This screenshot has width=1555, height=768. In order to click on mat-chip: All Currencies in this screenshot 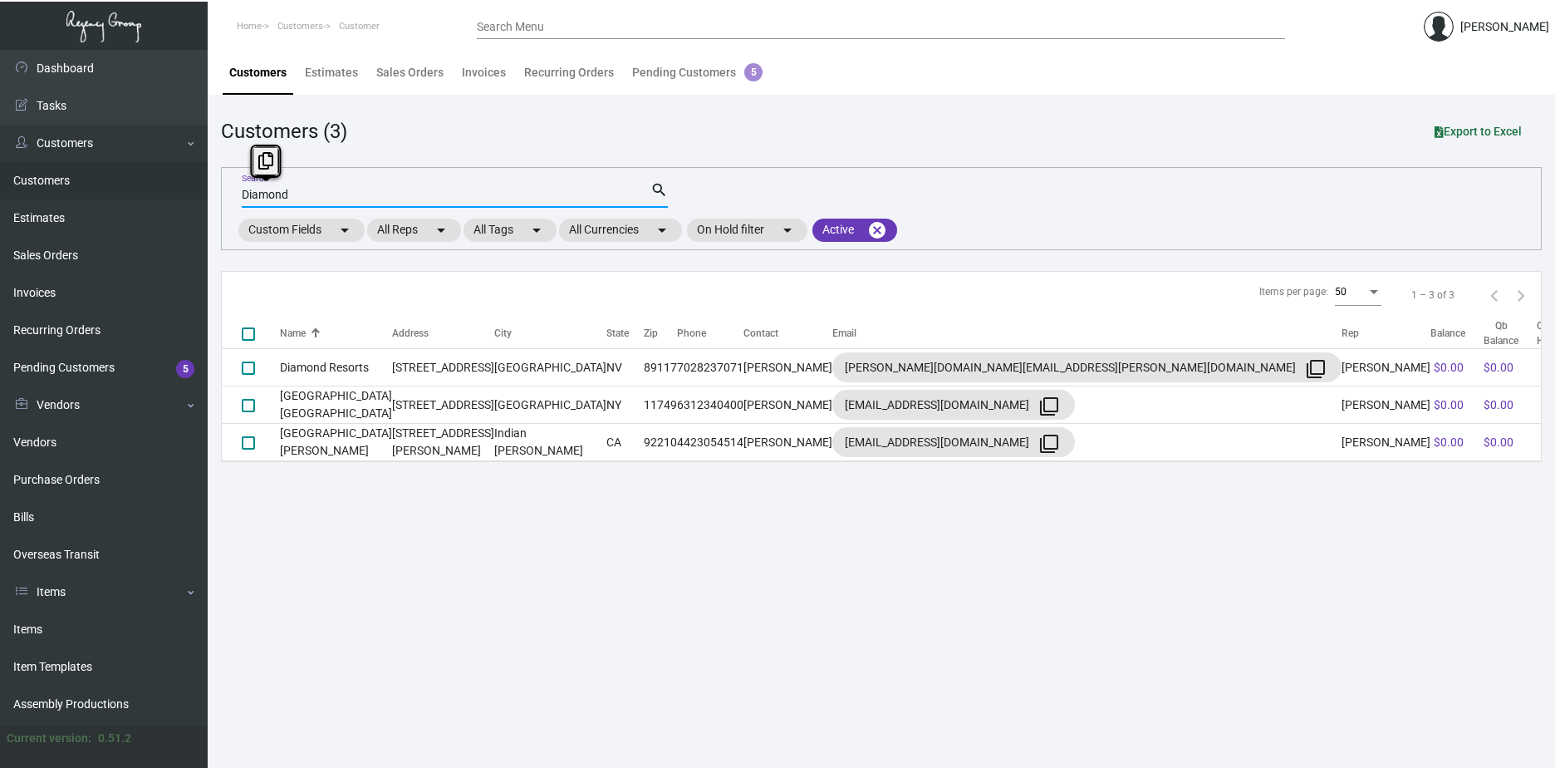, I will do `click(620, 230)`.